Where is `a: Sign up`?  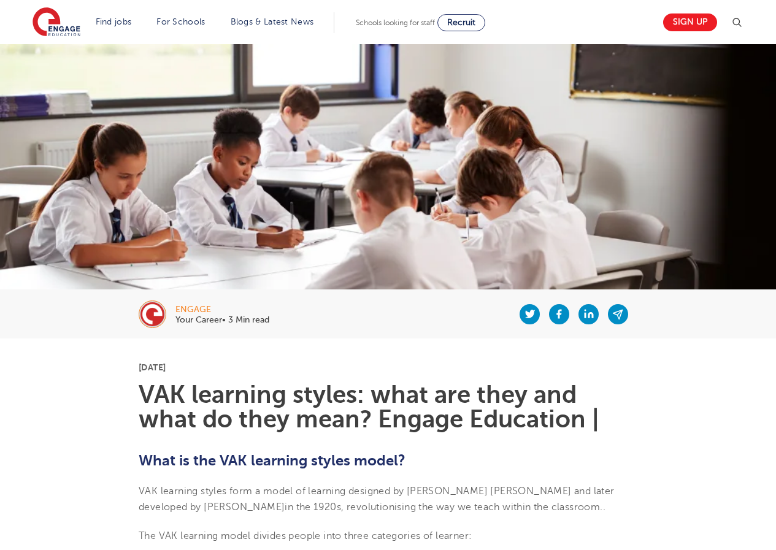
a: Sign up is located at coordinates (690, 22).